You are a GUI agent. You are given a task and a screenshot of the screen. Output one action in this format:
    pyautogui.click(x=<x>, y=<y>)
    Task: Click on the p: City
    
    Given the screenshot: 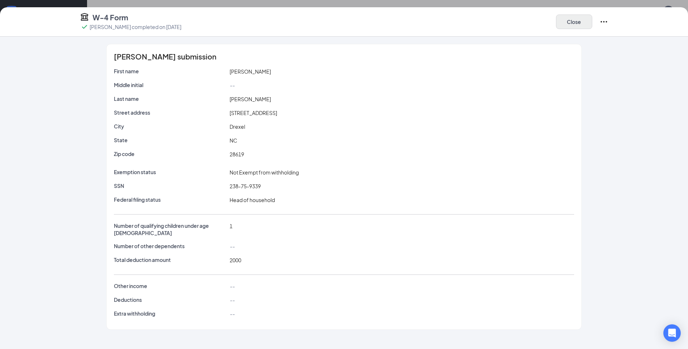 What is the action you would take?
    pyautogui.click(x=170, y=126)
    